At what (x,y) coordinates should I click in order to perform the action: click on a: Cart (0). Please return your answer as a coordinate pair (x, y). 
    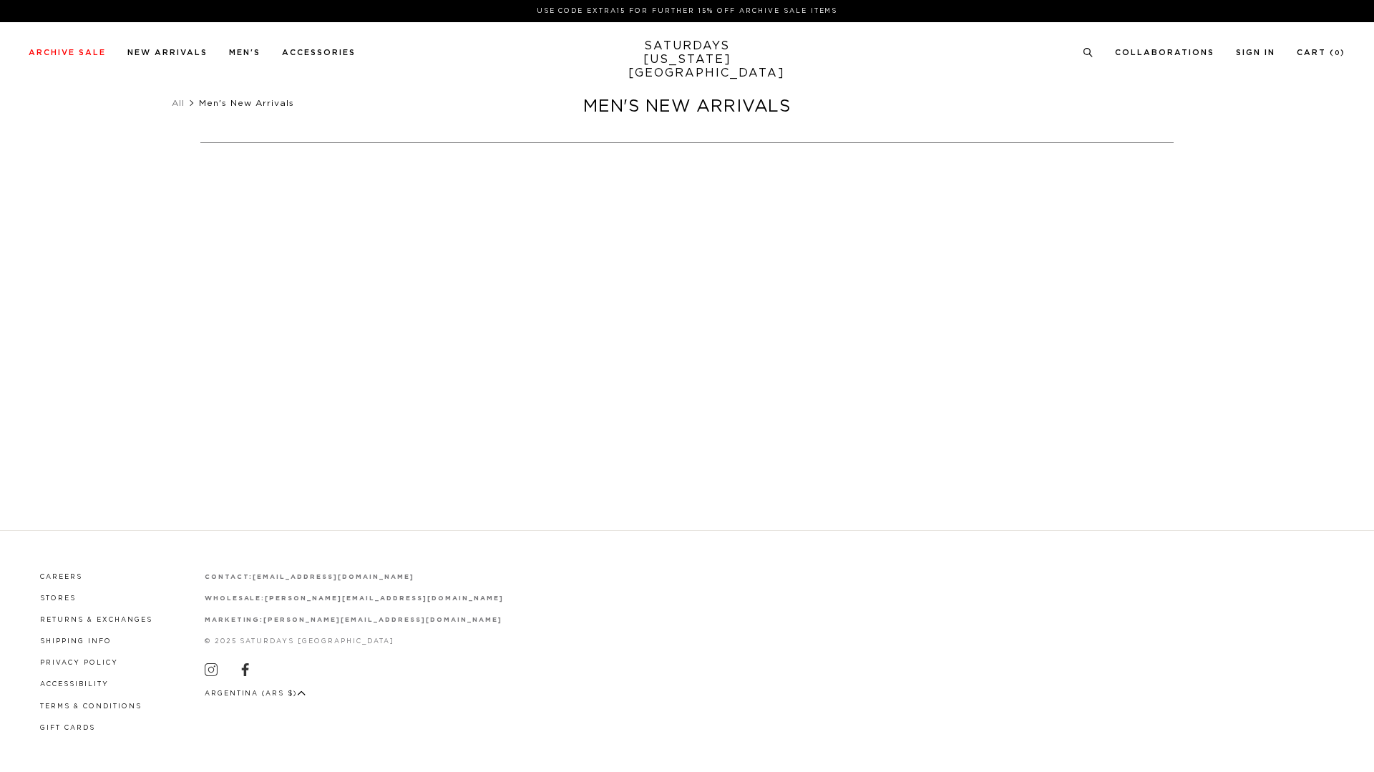
    Looking at the image, I should click on (1321, 52).